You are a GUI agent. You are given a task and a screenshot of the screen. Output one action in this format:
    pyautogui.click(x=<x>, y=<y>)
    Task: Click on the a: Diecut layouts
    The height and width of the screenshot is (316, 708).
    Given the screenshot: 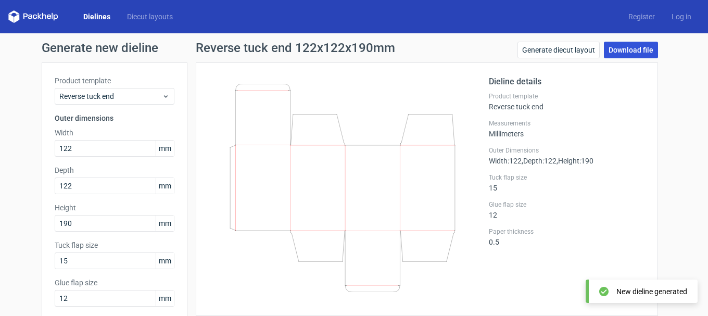 What is the action you would take?
    pyautogui.click(x=150, y=17)
    